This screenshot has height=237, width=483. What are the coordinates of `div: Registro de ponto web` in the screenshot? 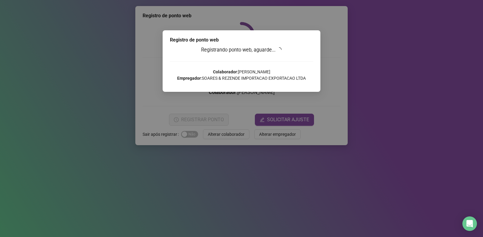 It's located at (241, 40).